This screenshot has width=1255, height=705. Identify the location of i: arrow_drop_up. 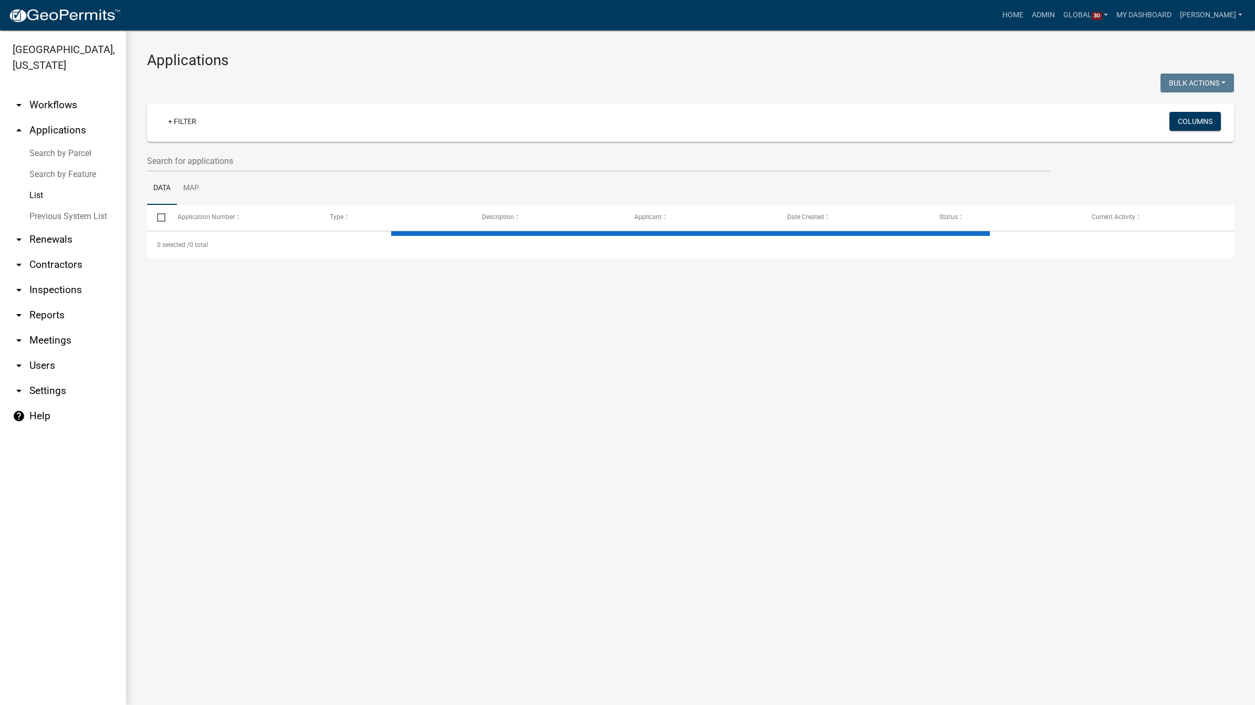
(19, 130).